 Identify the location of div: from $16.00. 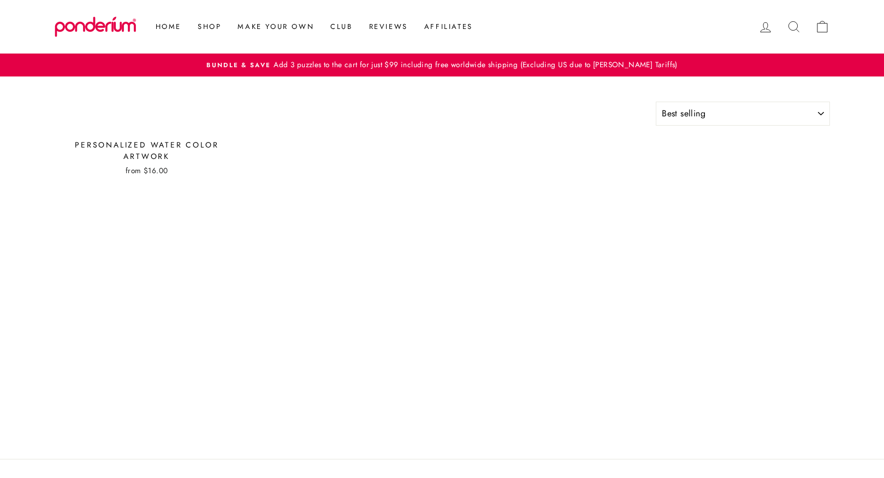
(147, 170).